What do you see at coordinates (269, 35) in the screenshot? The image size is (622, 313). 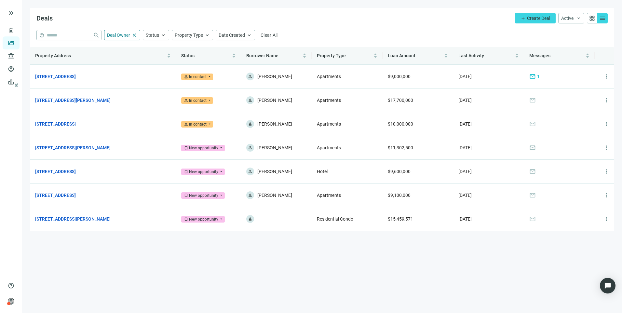 I see `span: Clear All` at bounding box center [269, 35].